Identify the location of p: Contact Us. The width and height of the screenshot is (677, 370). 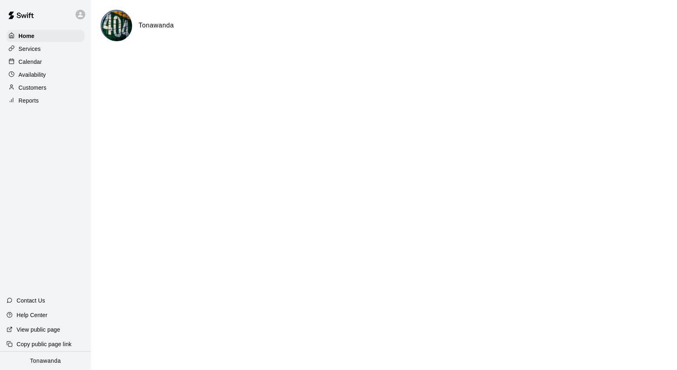
(31, 300).